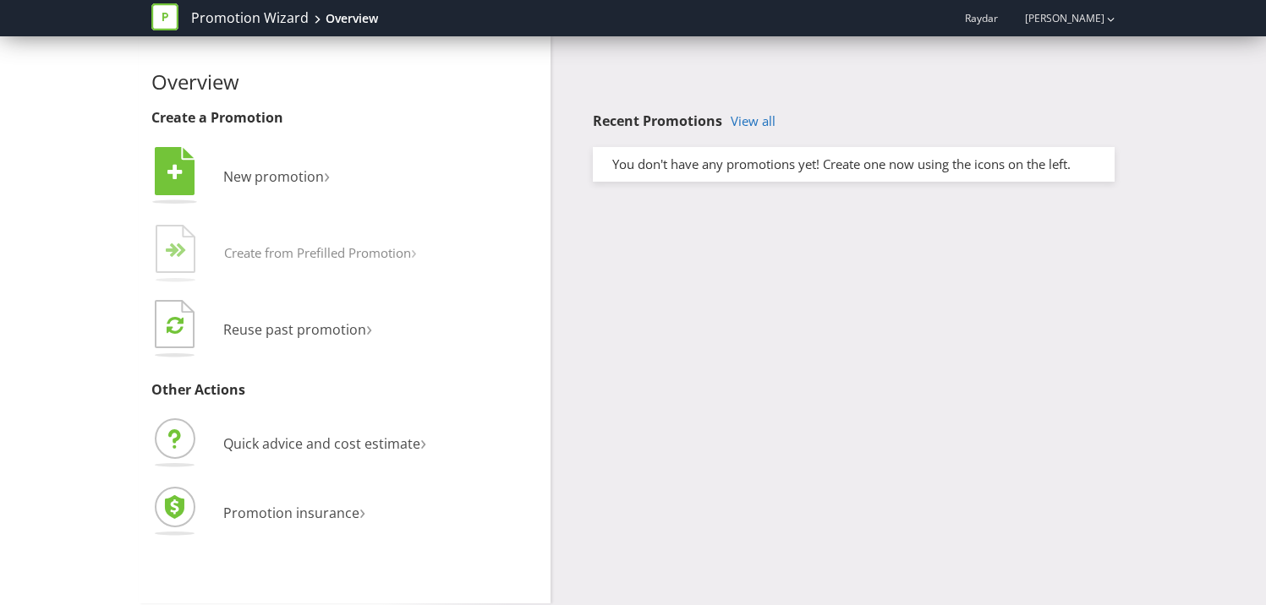 This screenshot has height=605, width=1266. Describe the element at coordinates (345, 82) in the screenshot. I see `h2: Overview` at that location.